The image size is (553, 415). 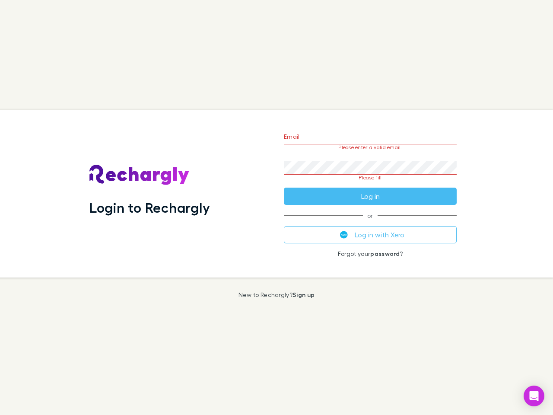 I want to click on p: Please enter a valid email., so click(x=370, y=147).